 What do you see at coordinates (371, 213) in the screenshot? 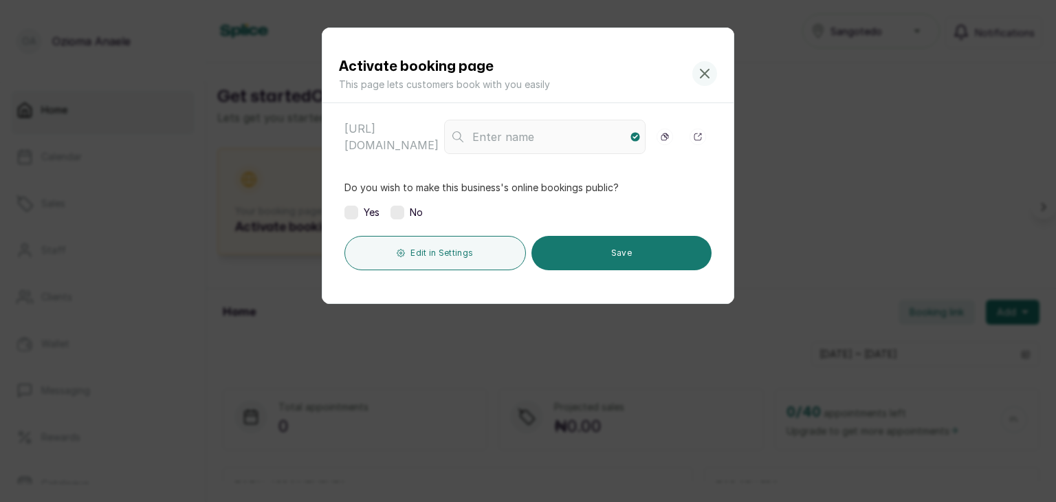
I see `span: Yes` at bounding box center [371, 213].